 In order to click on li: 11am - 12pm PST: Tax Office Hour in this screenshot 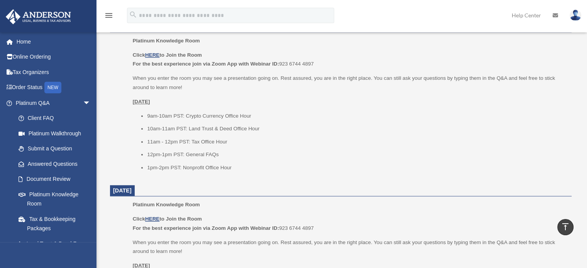, I will do `click(357, 142)`.